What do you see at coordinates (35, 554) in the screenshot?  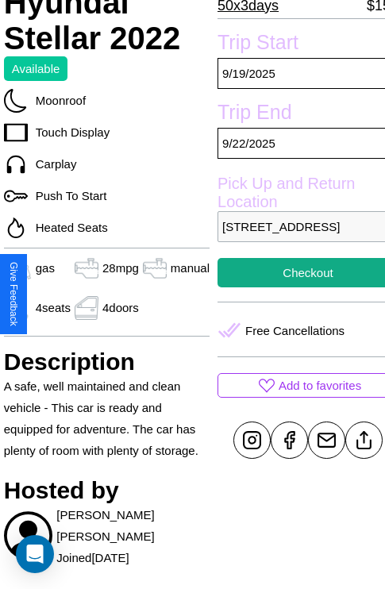 I see `div: Open Intercom Messenger` at bounding box center [35, 554].